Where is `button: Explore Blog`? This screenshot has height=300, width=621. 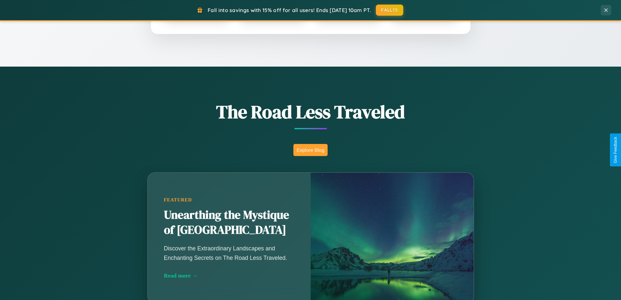 button: Explore Blog is located at coordinates (310, 150).